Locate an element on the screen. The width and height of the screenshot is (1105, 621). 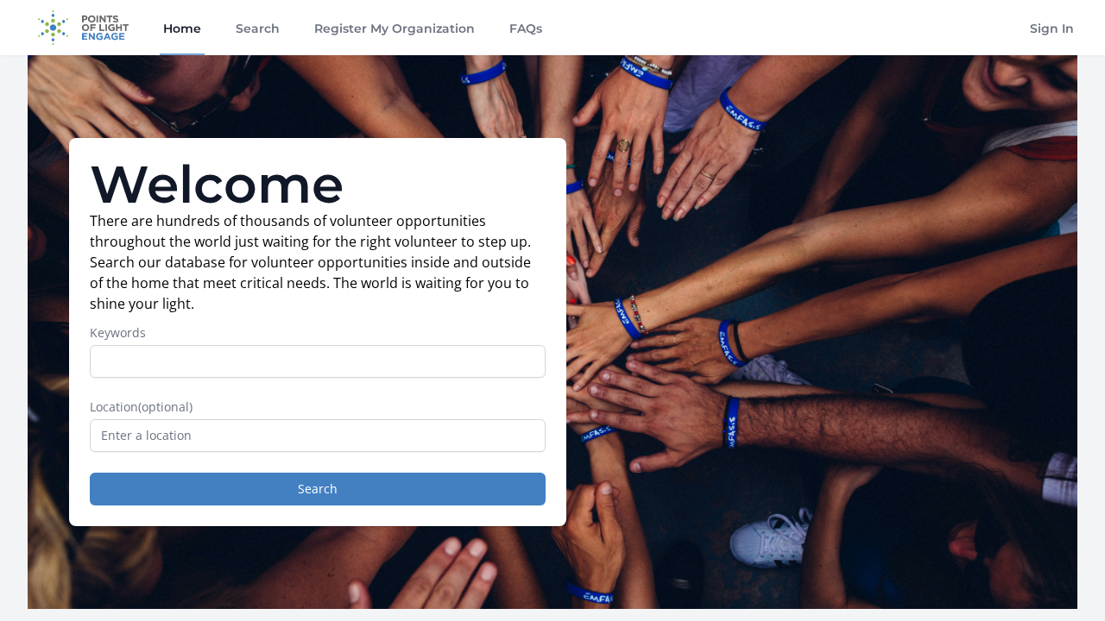
p: There are hundreds of thousands of volunteer opportunities throughout the world just waiting for ... is located at coordinates (318, 262).